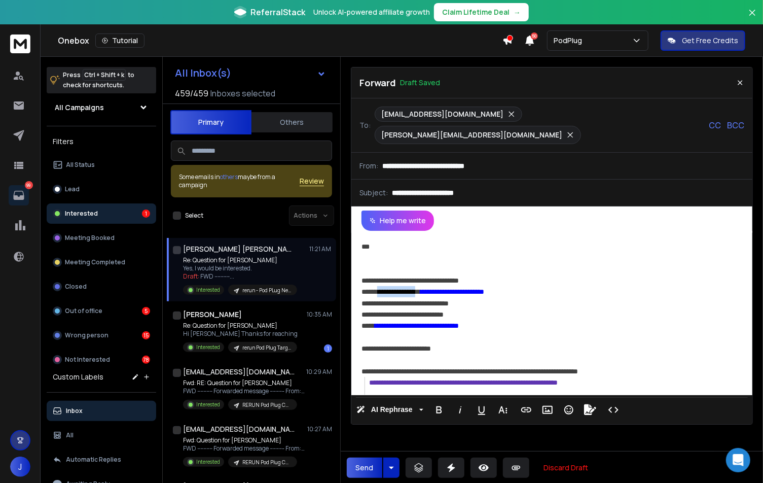  Describe the element at coordinates (715, 125) in the screenshot. I see `p: CC` at that location.